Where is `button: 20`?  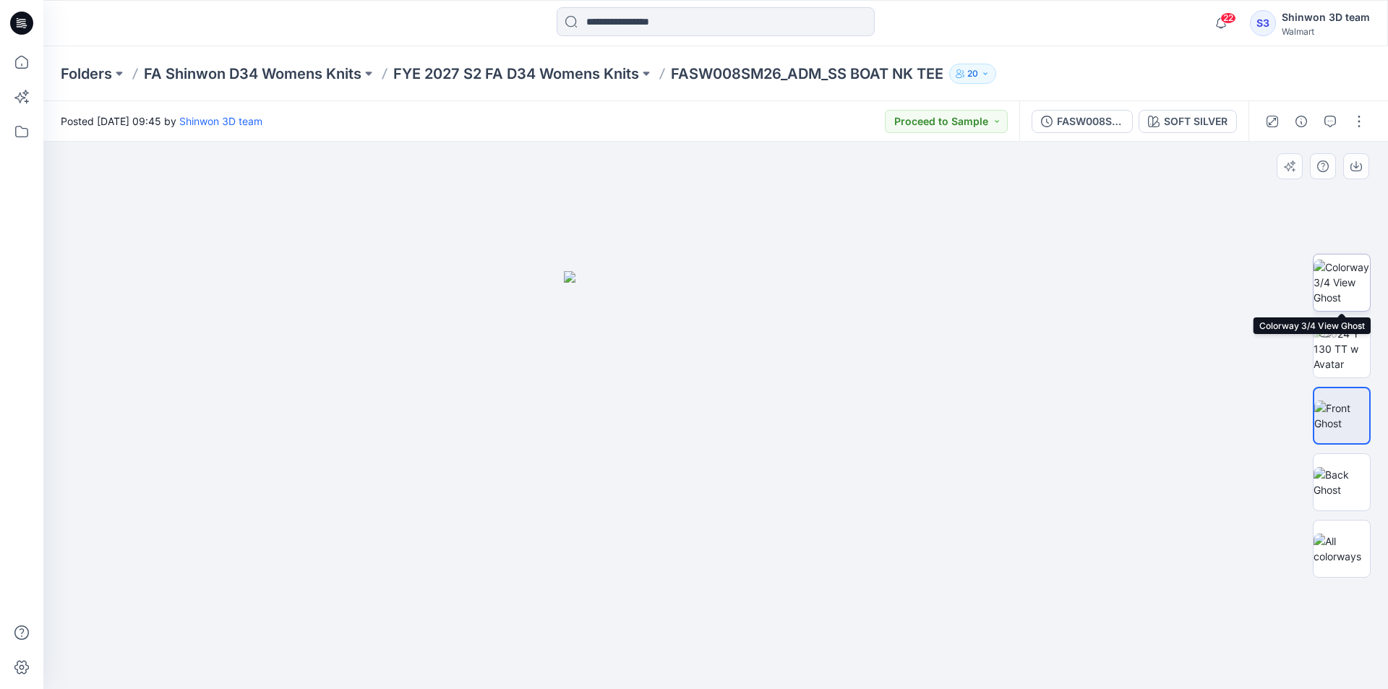
button: 20 is located at coordinates (973, 74).